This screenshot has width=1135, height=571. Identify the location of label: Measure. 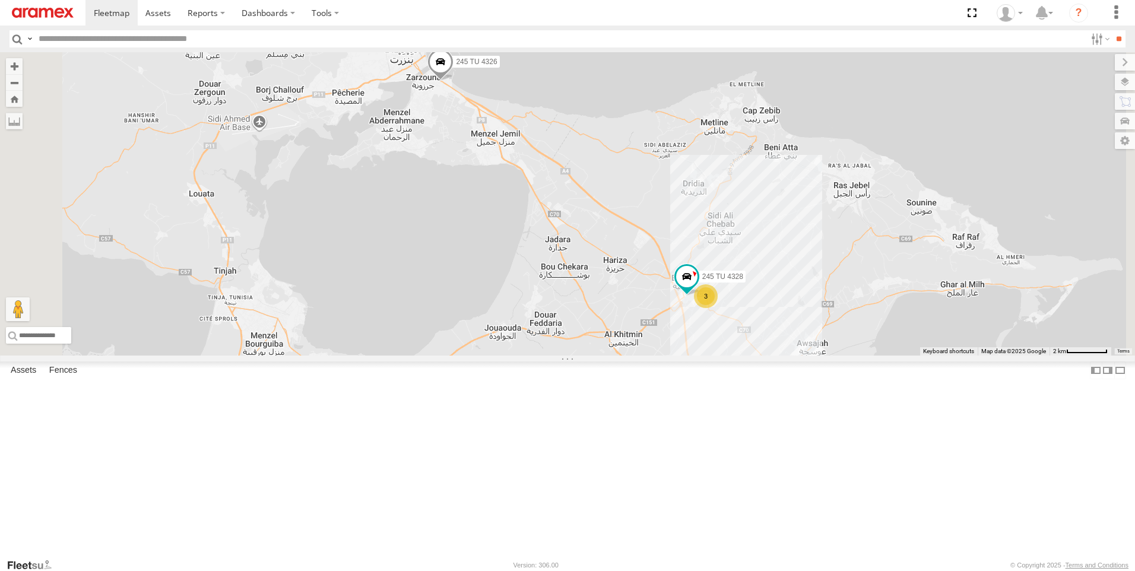
(14, 121).